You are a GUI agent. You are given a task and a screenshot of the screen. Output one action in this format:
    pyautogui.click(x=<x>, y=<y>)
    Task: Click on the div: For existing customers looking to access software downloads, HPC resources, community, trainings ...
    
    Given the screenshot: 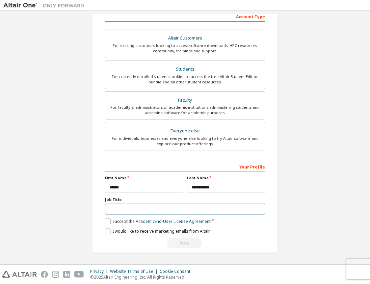 What is the action you would take?
    pyautogui.click(x=185, y=48)
    